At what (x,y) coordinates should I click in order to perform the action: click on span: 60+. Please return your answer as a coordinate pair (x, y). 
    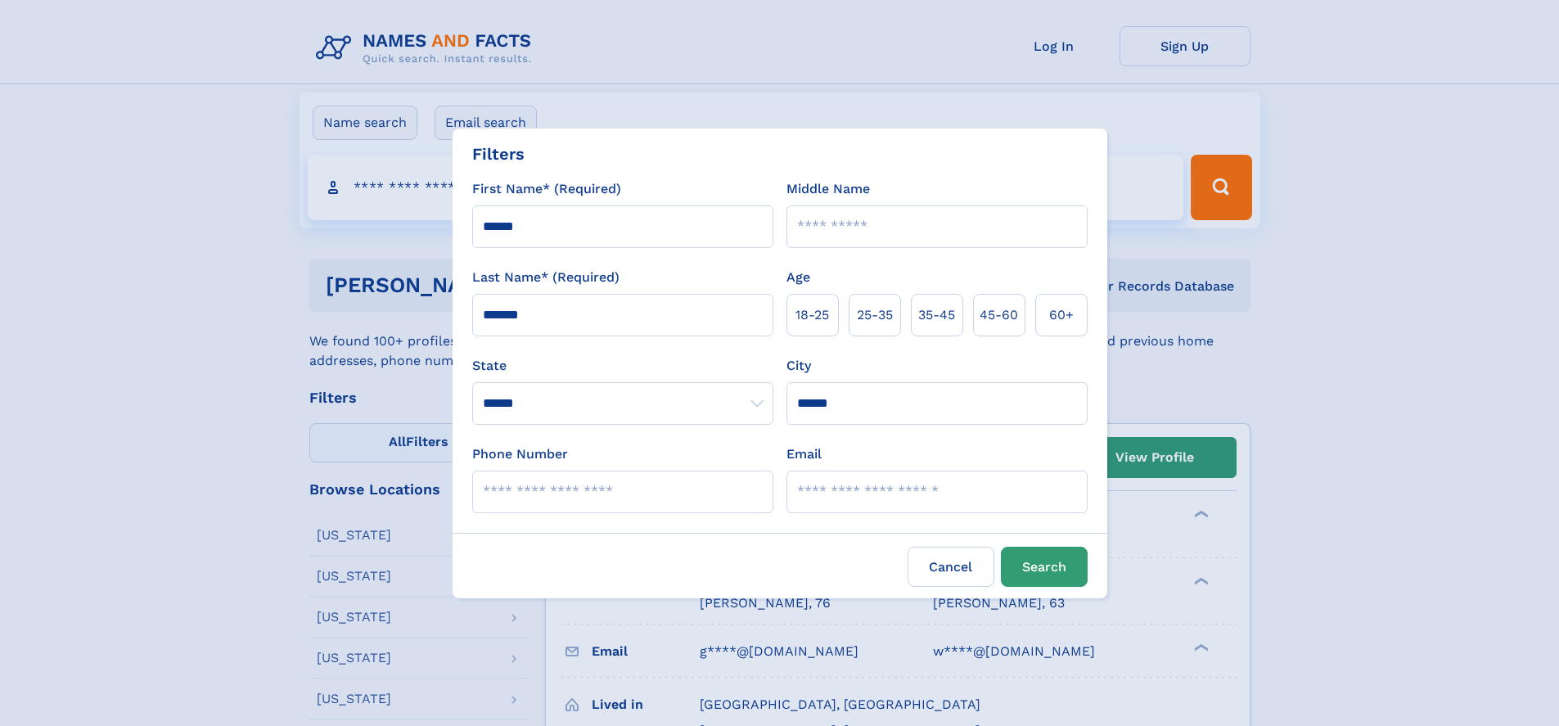
    Looking at the image, I should click on (1061, 315).